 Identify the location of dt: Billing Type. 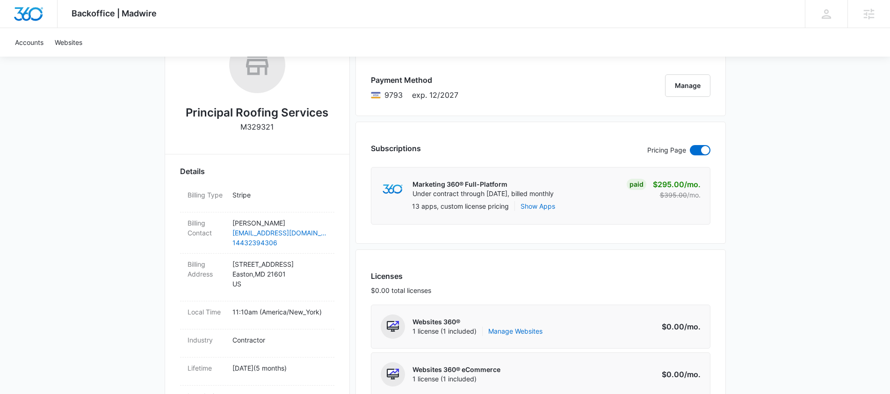
(206, 195).